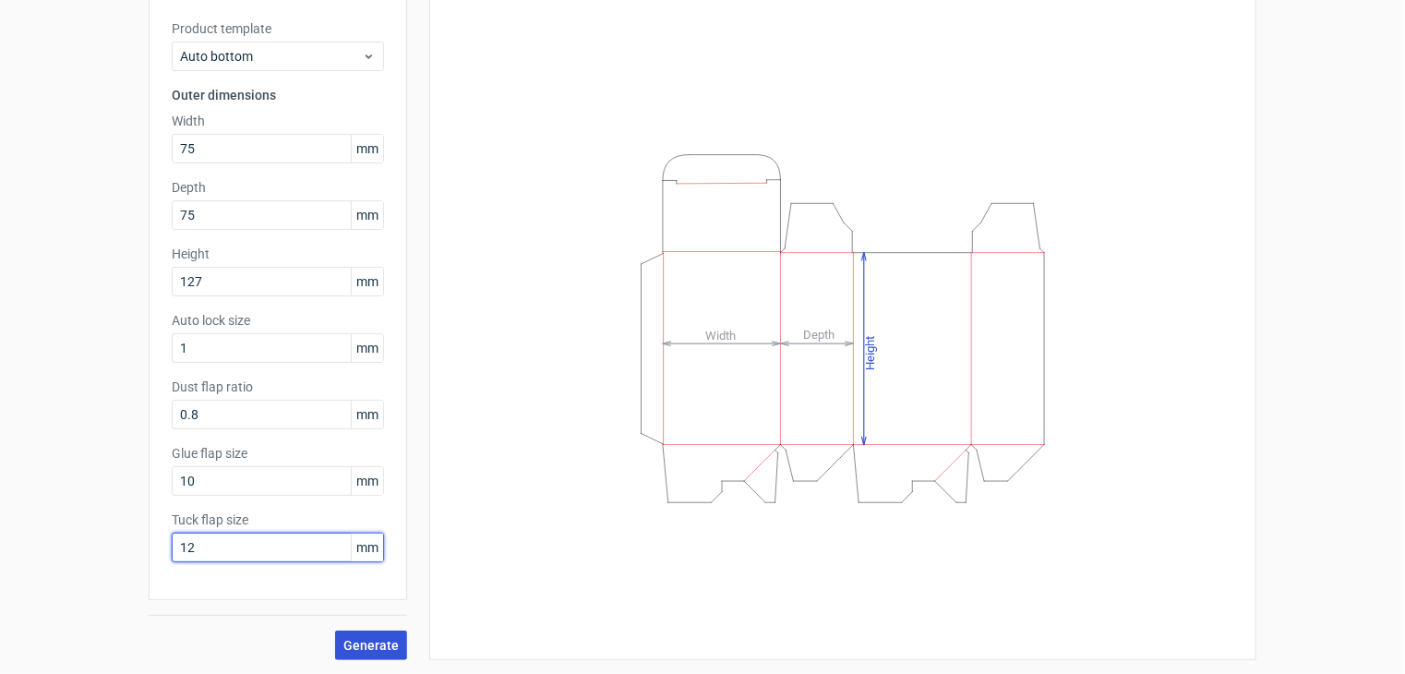 The width and height of the screenshot is (1405, 674). Describe the element at coordinates (278, 254) in the screenshot. I see `label: Height` at that location.